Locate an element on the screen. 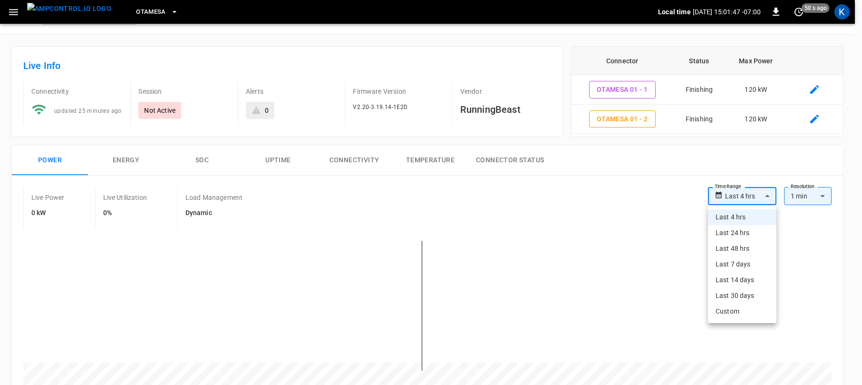 This screenshot has height=385, width=862. li: Last 14 days is located at coordinates (742, 280).